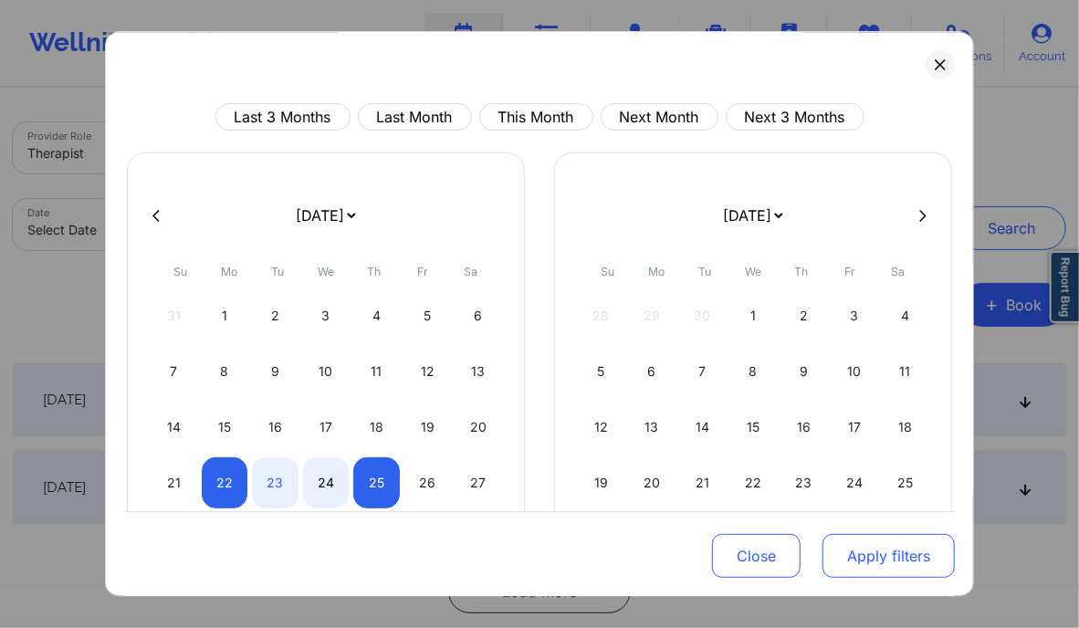  Describe the element at coordinates (376, 483) in the screenshot. I see `div: Thu Sep 25 2025` at that location.